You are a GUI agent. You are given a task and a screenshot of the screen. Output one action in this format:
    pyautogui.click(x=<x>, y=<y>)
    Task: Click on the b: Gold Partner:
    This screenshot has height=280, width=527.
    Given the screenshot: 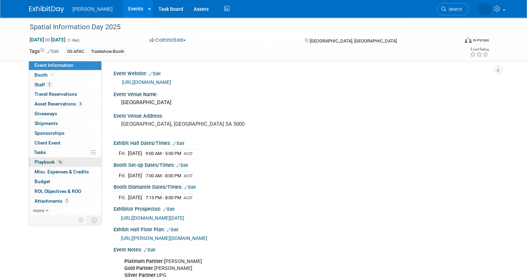 What is the action you would take?
    pyautogui.click(x=139, y=268)
    